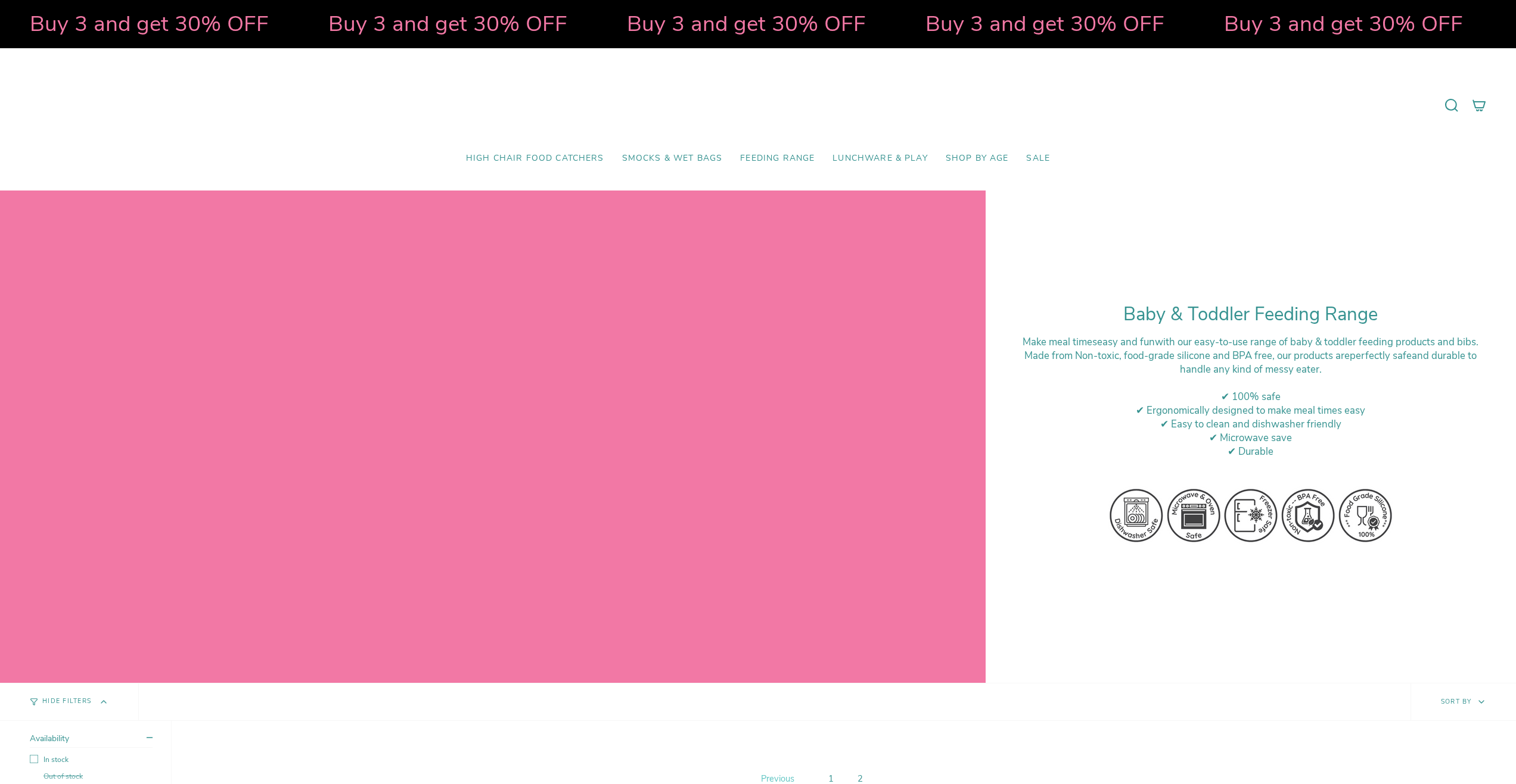  Describe the element at coordinates (1250, 424) in the screenshot. I see `div: ✔ Easy to clean and dishwasher friendly` at that location.